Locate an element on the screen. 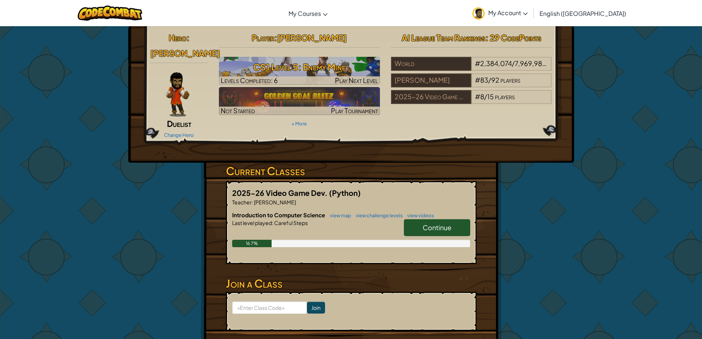 The image size is (702, 339). span: (Python) is located at coordinates (345, 192).